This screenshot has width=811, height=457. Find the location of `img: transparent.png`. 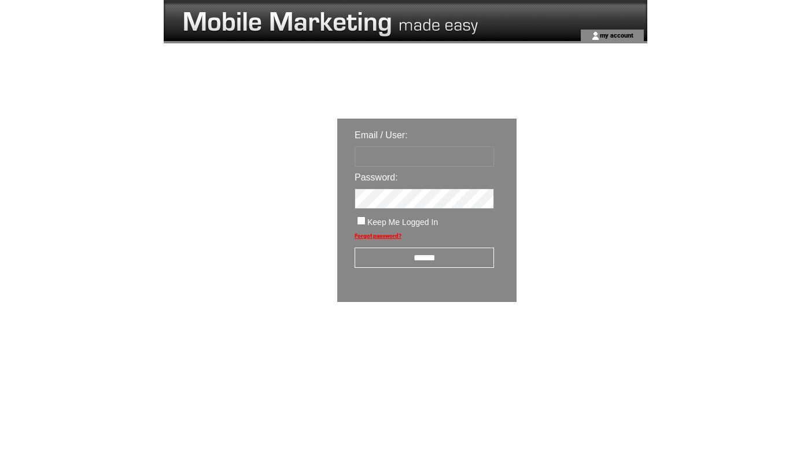

img: transparent.png is located at coordinates (579, 338).